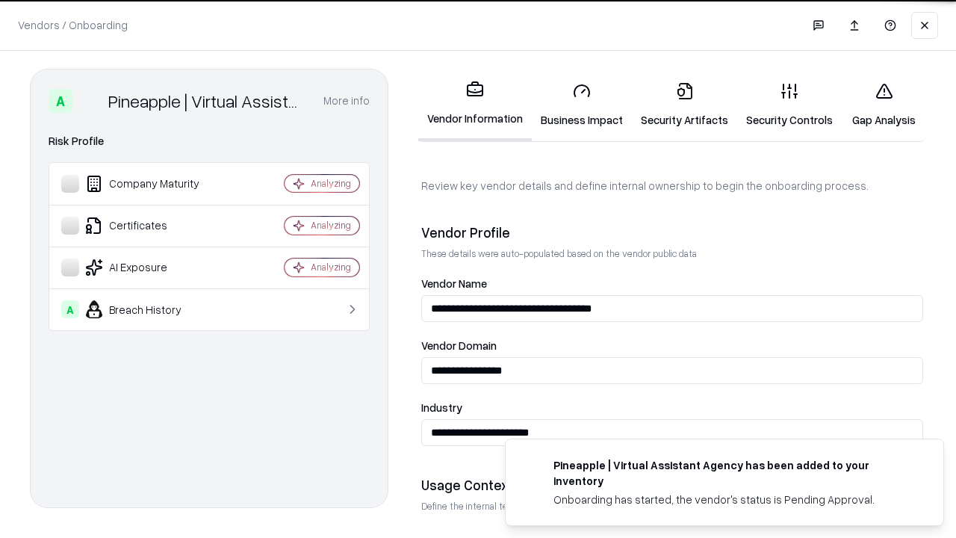 The width and height of the screenshot is (956, 538). What do you see at coordinates (672, 506) in the screenshot?
I see `p: Define the internal team and reason for using this vendor. This helps assess business relevance a...` at bounding box center [672, 506].